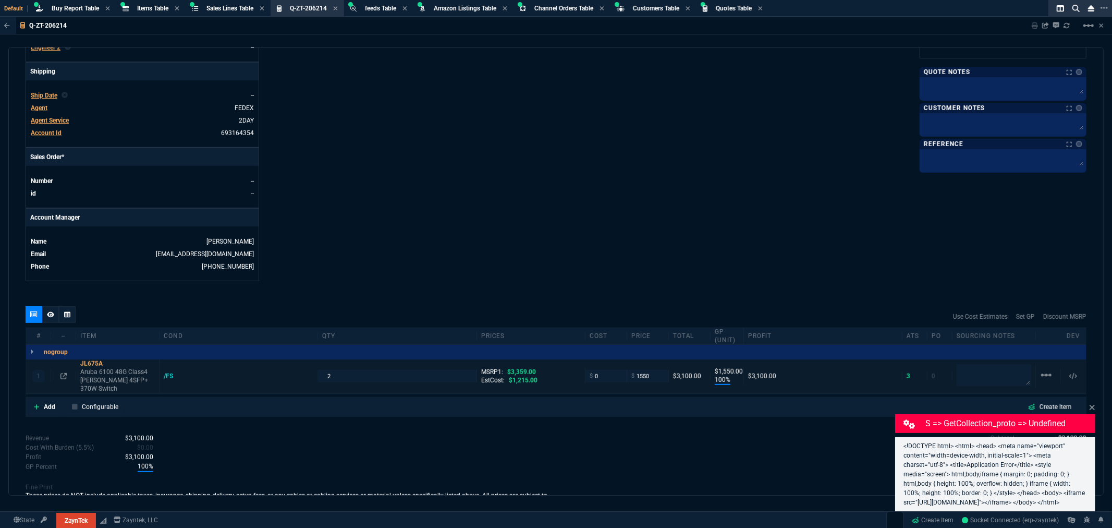 The height and width of the screenshot is (528, 1112). What do you see at coordinates (996, 474) in the screenshot?
I see `p: <!DOCTYPE html> <html> <head> <meta name="viewport" content="width=device-width, initial-scale=1"...` at bounding box center [996, 474].